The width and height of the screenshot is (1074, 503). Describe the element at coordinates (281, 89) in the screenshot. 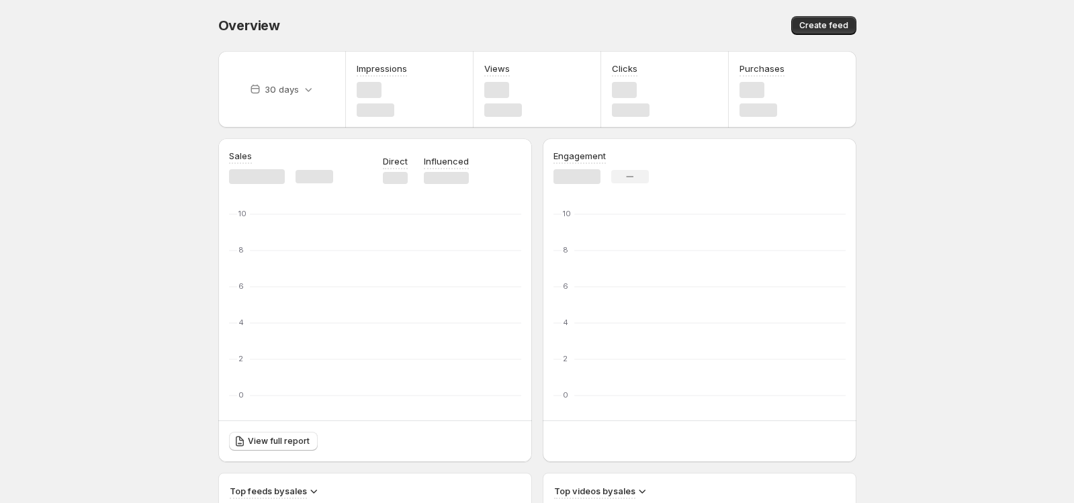

I see `p: 30 days` at that location.